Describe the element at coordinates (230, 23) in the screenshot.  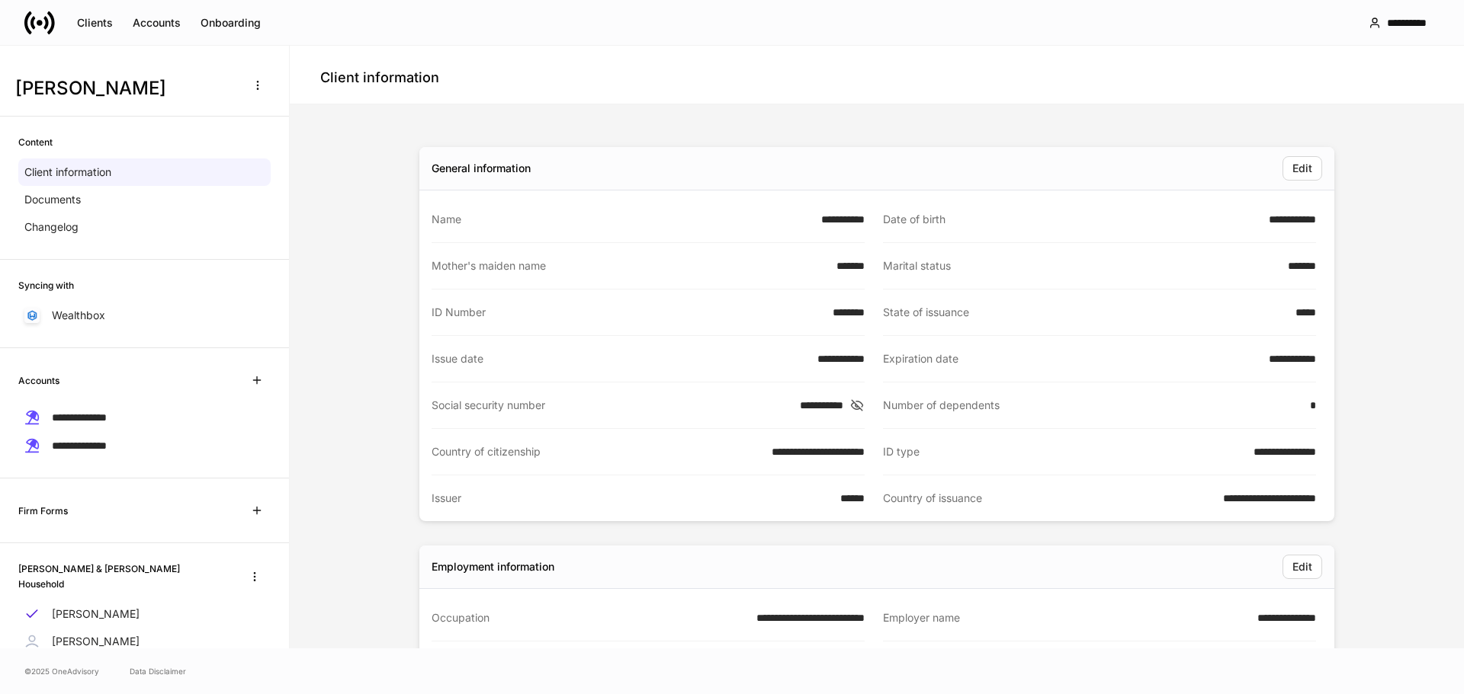
I see `button: Onboarding` at that location.